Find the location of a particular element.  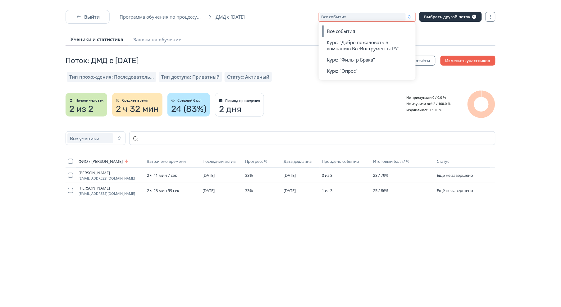

span: Прогресс % is located at coordinates (256, 161).